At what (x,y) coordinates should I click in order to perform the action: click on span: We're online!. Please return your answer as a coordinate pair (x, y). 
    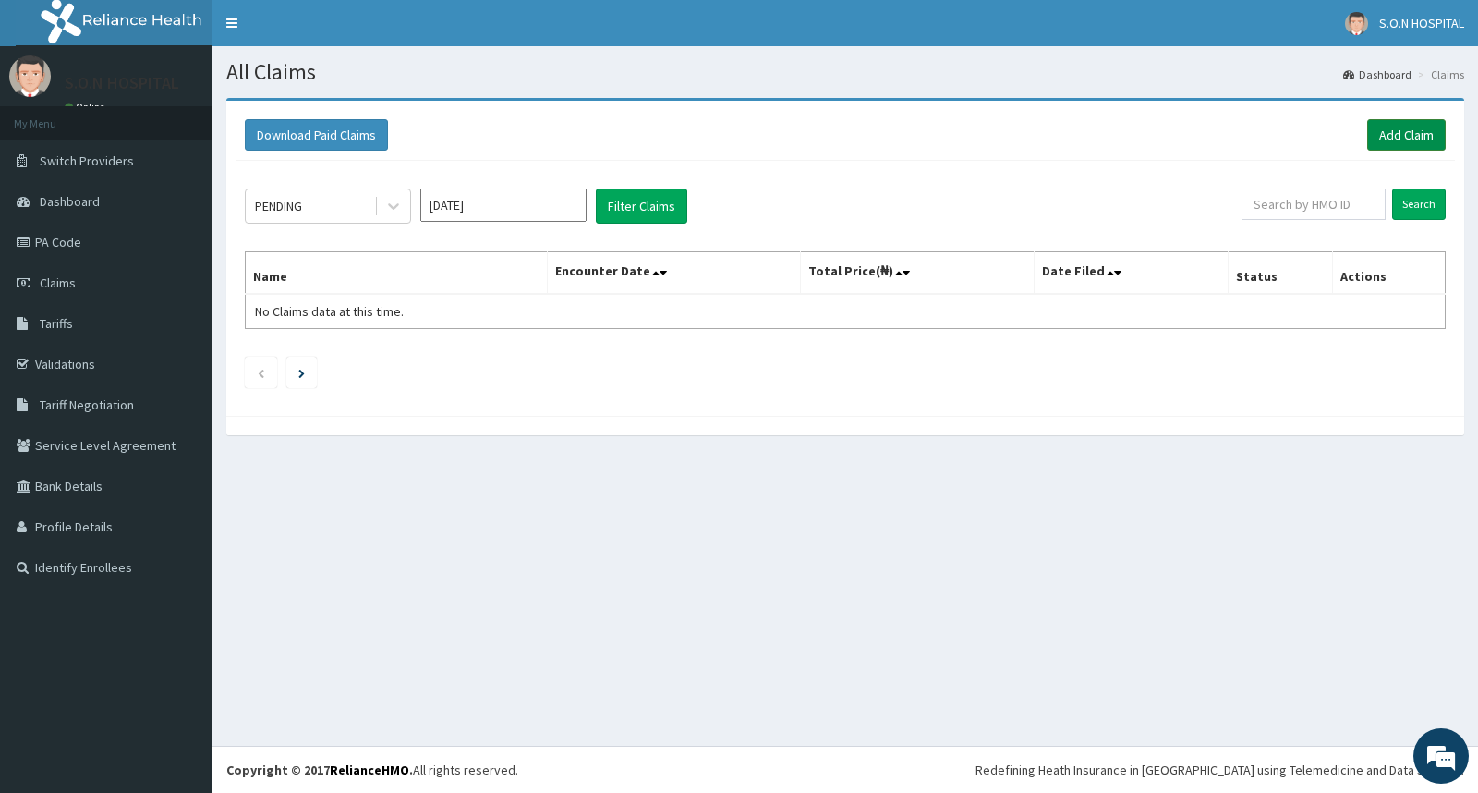
    Looking at the image, I should click on (181, 326).